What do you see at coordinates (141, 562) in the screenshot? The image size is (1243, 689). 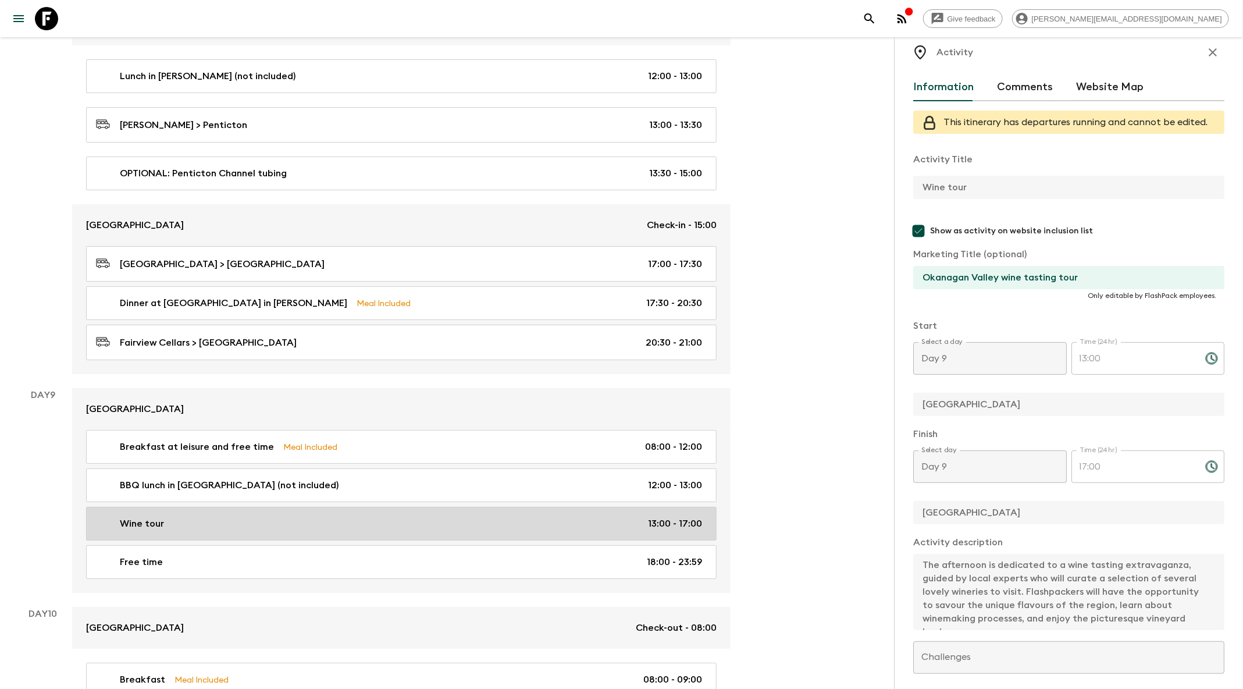 I see `p: Free time` at bounding box center [141, 562].